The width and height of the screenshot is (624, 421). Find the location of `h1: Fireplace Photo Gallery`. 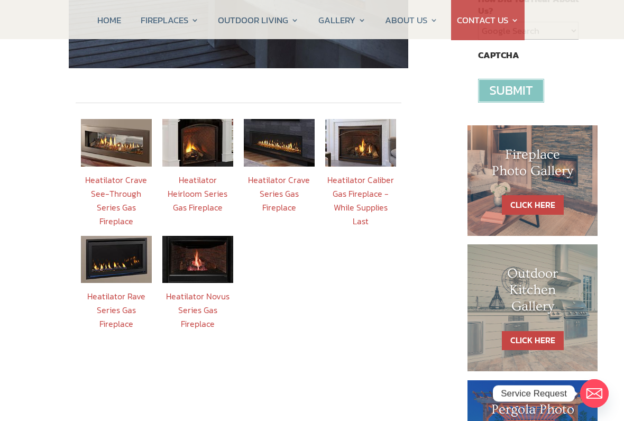

h1: Fireplace Photo Gallery is located at coordinates (532, 165).